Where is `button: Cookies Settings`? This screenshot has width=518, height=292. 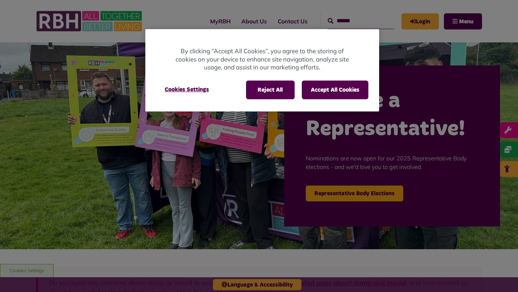 button: Cookies Settings is located at coordinates (187, 90).